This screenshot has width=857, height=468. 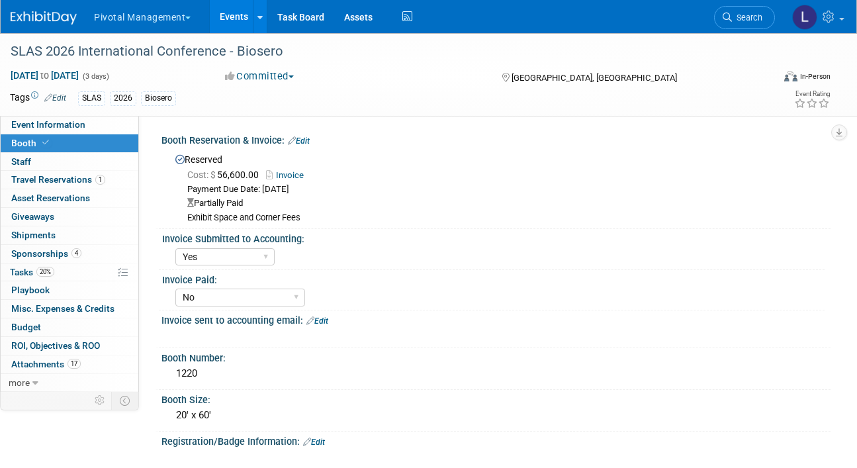 I want to click on img: ExhibitDay, so click(x=44, y=18).